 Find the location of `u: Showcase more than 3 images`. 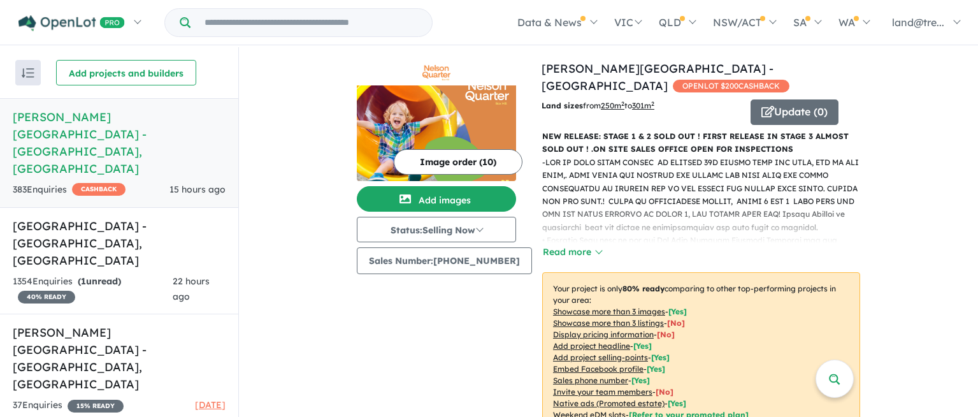

u: Showcase more than 3 images is located at coordinates (609, 311).